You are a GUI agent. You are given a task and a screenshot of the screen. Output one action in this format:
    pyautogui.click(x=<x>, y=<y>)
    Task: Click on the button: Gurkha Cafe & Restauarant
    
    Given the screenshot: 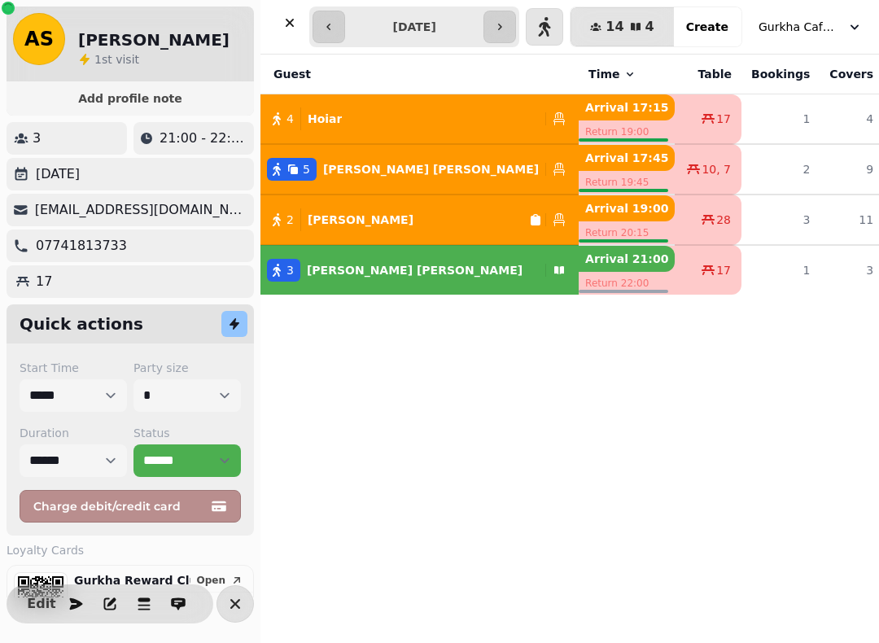 What is the action you would take?
    pyautogui.click(x=810, y=27)
    